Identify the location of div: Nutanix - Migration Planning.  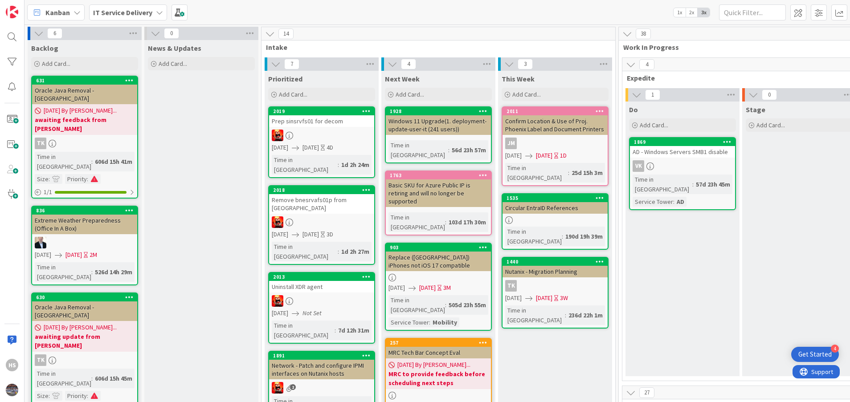
(555, 272).